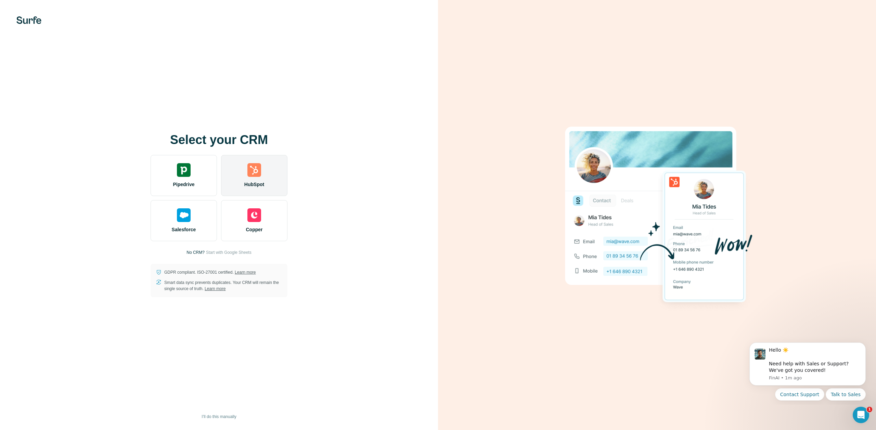 Image resolution: width=876 pixels, height=430 pixels. What do you see at coordinates (68, 58) in the screenshot?
I see `div: Quick reply options` at bounding box center [68, 58].